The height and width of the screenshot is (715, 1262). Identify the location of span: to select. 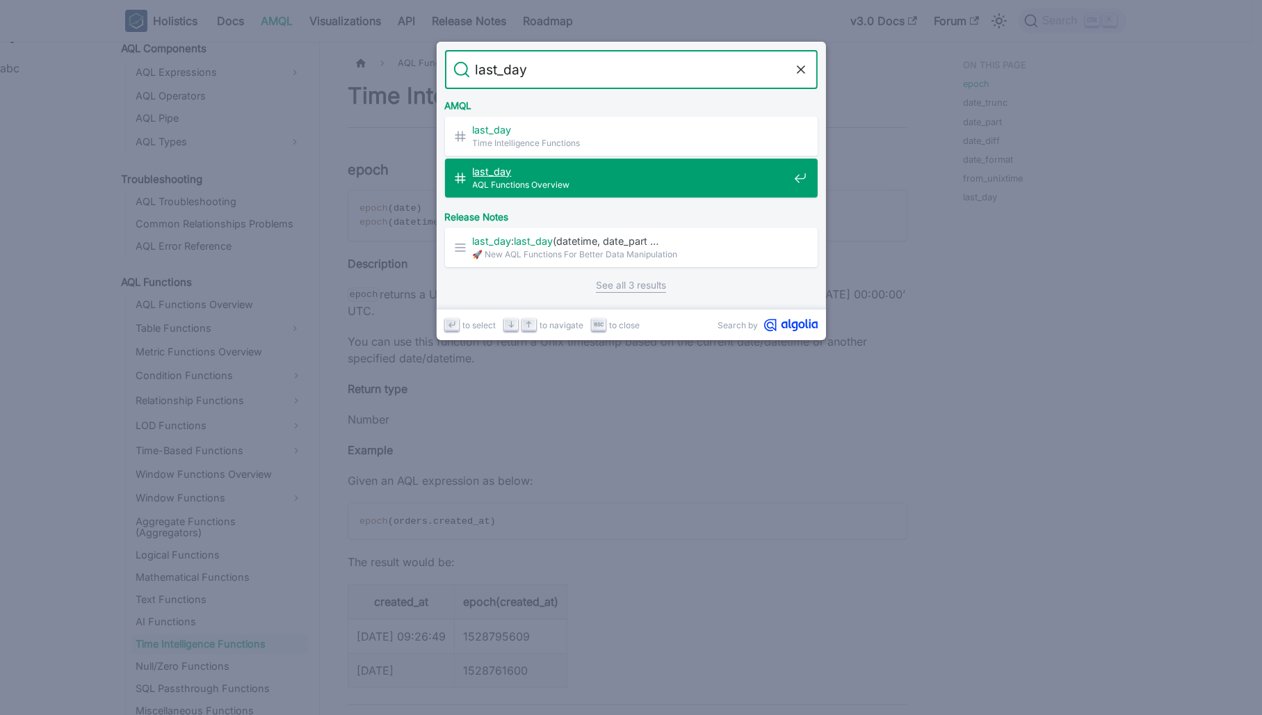
(479, 325).